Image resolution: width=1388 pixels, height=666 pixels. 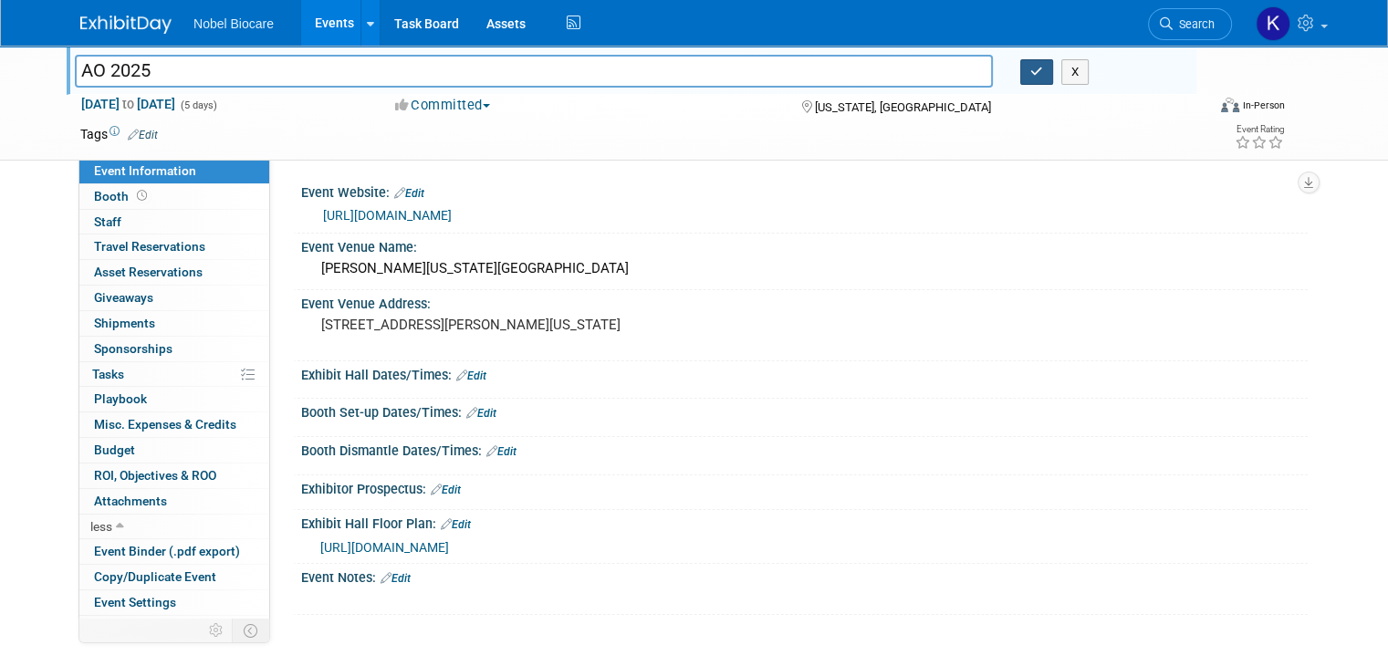 I want to click on span: Tasks, so click(x=108, y=374).